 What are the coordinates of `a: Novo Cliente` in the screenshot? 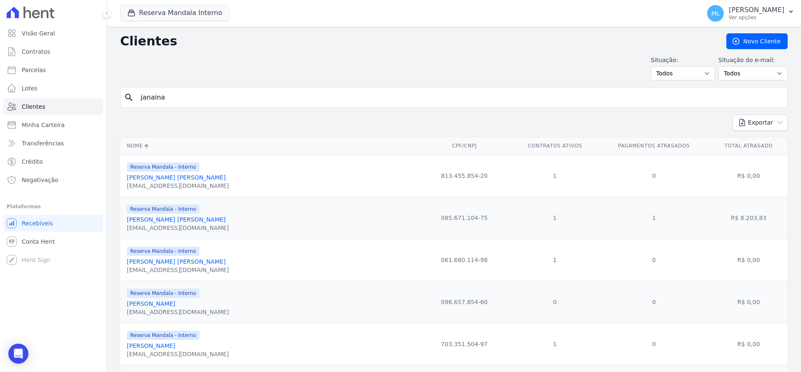 It's located at (757, 41).